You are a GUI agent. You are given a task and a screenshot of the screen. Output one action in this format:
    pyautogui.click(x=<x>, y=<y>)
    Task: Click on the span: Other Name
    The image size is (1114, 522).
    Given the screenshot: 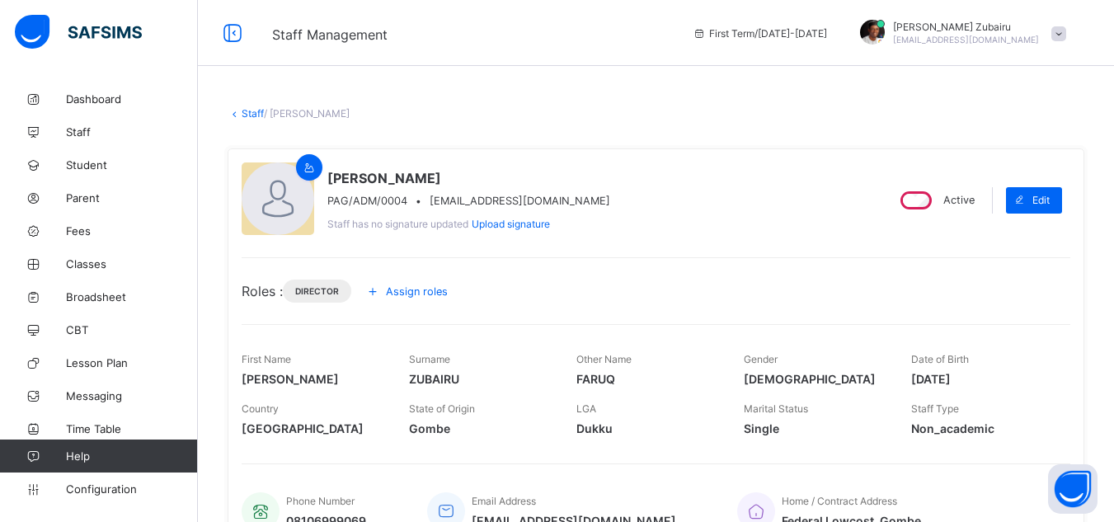 What is the action you would take?
    pyautogui.click(x=604, y=359)
    